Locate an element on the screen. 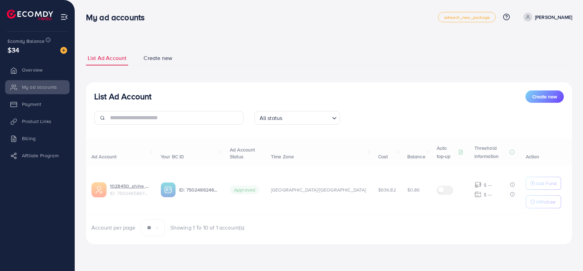 This screenshot has width=583, height=271. span: List Ad Account is located at coordinates (107, 58).